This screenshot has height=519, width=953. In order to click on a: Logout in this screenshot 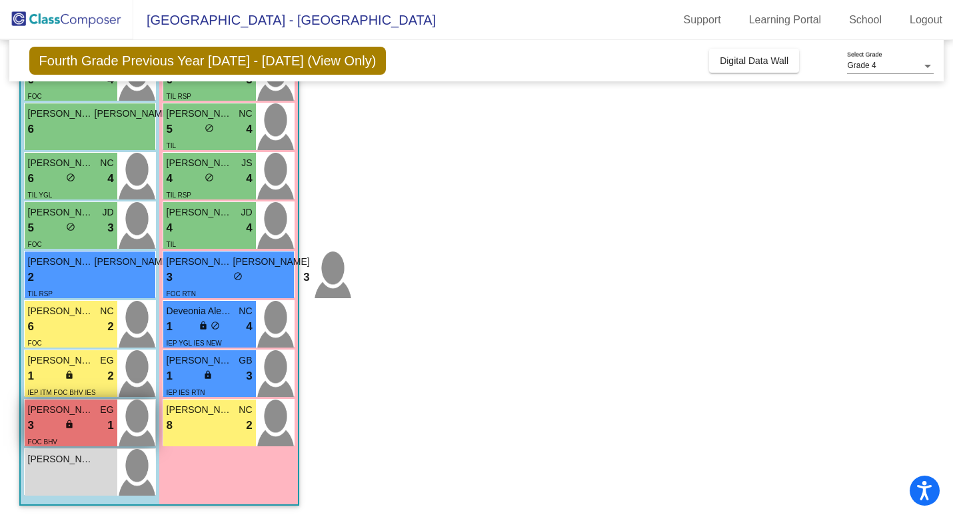, I will do `click(926, 20)`.